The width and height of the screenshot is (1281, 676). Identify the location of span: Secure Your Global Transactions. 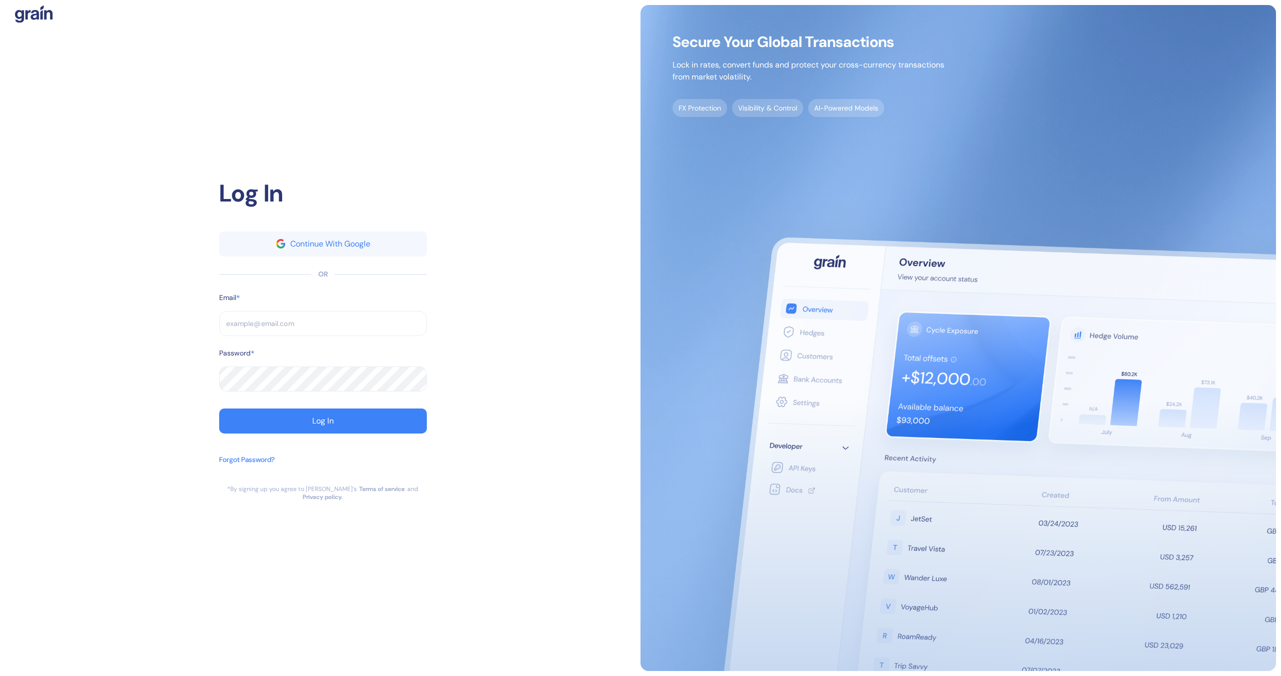
(808, 42).